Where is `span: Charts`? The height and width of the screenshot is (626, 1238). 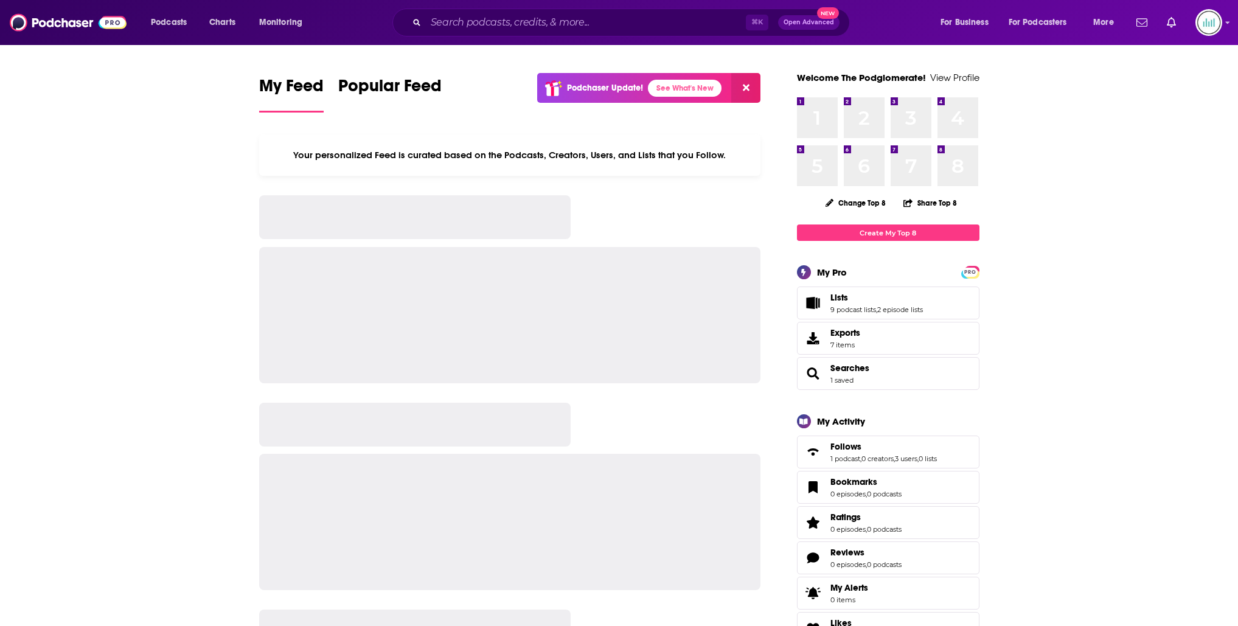
span: Charts is located at coordinates (222, 23).